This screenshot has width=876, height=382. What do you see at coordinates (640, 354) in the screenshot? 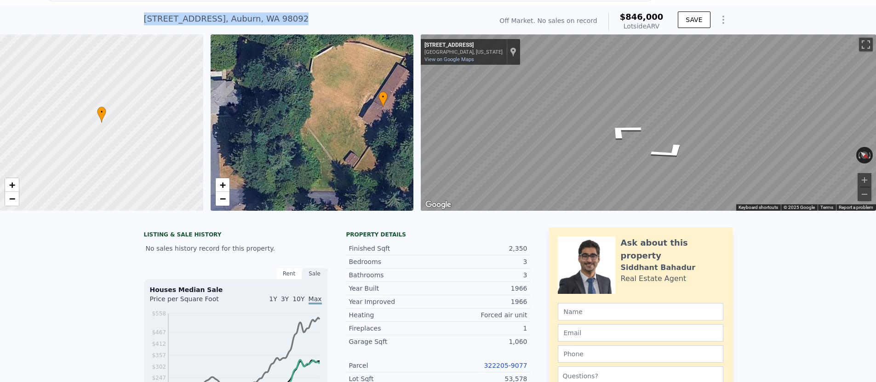
I see `input: Phone` at bounding box center [640, 354].